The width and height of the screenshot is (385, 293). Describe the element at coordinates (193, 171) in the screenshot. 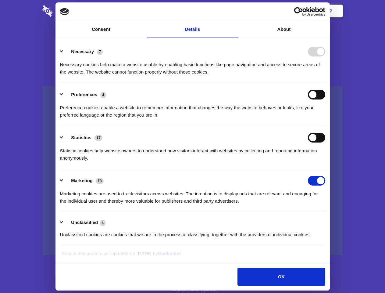

I see `a: Wistia video thumbnail` at that location.